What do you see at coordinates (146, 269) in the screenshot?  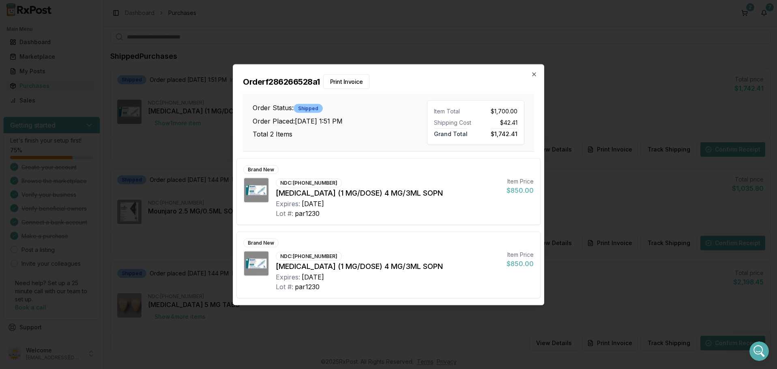 I see `button: Send a message…` at bounding box center [146, 269].